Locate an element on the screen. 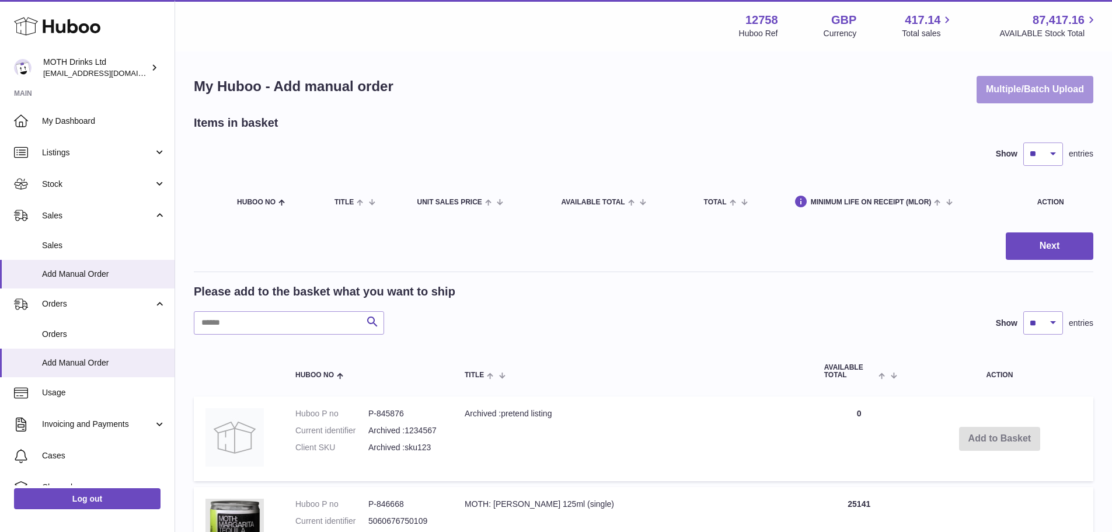 Image resolution: width=1112 pixels, height=532 pixels. dt: Client SKU is located at coordinates (332, 447).